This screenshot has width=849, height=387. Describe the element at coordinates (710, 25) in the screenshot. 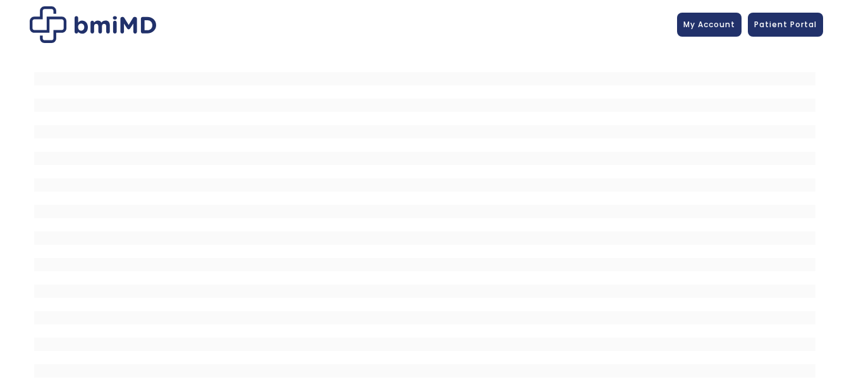

I see `a: My Account` at that location.